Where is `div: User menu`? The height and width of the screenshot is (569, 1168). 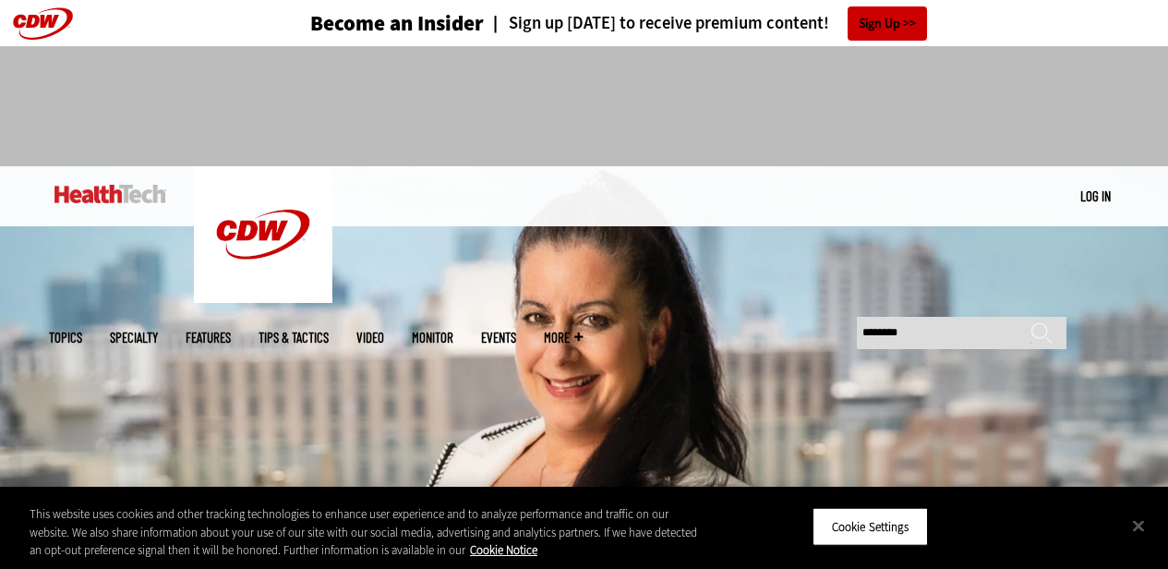
div: User menu is located at coordinates (1095, 196).